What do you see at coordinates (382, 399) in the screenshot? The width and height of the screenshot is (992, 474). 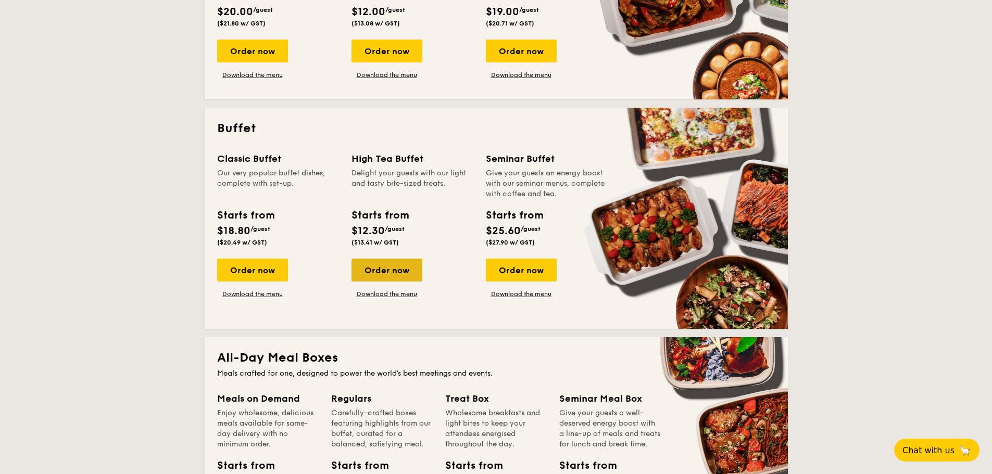 I see `div: Regulars` at bounding box center [382, 399].